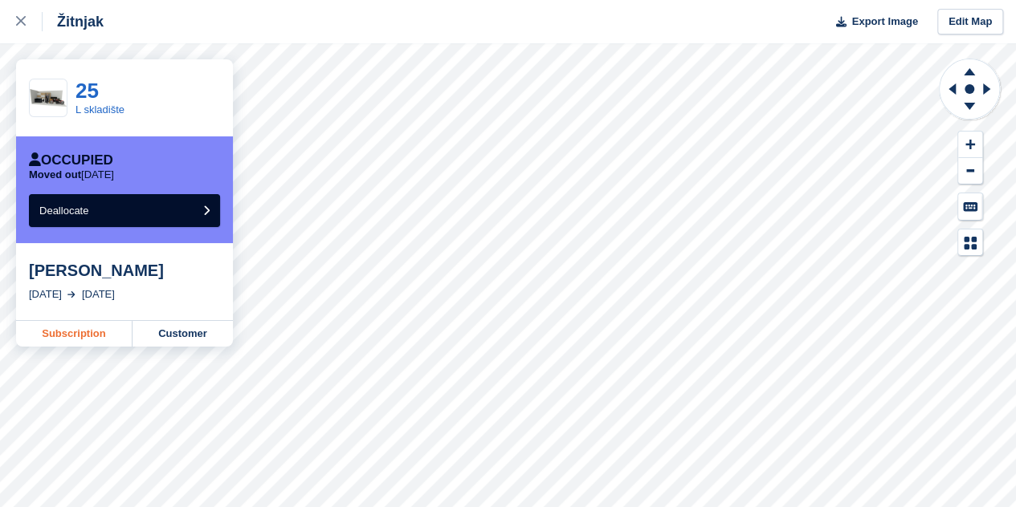 This screenshot has width=1016, height=507. What do you see at coordinates (124, 210) in the screenshot?
I see `button: Deallocate` at bounding box center [124, 210].